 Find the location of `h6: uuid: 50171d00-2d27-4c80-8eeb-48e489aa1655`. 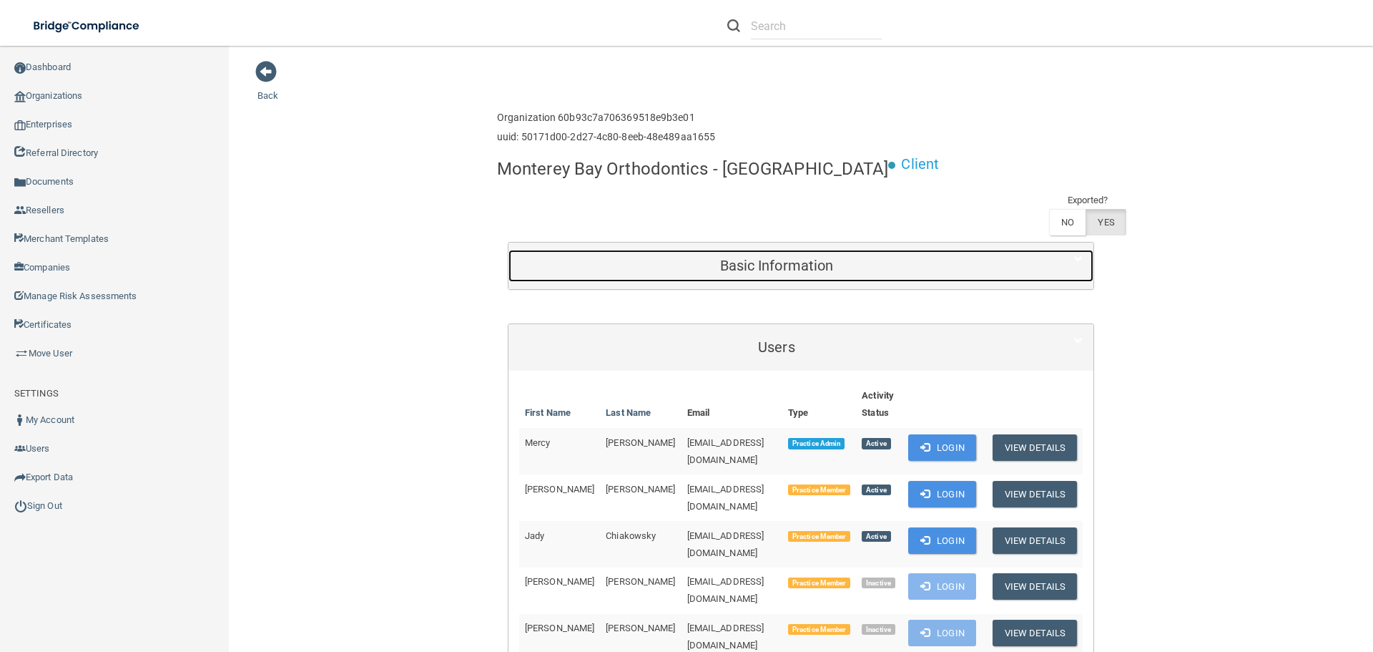

h6: uuid: 50171d00-2d27-4c80-8eeb-48e489aa1655 is located at coordinates (606, 137).